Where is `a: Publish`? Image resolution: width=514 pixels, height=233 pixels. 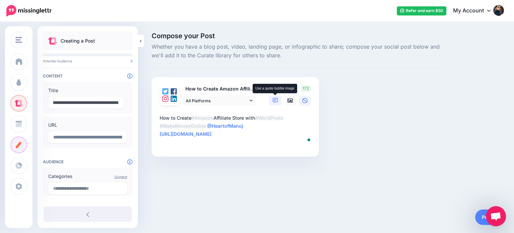
a: Publish is located at coordinates (491, 217).